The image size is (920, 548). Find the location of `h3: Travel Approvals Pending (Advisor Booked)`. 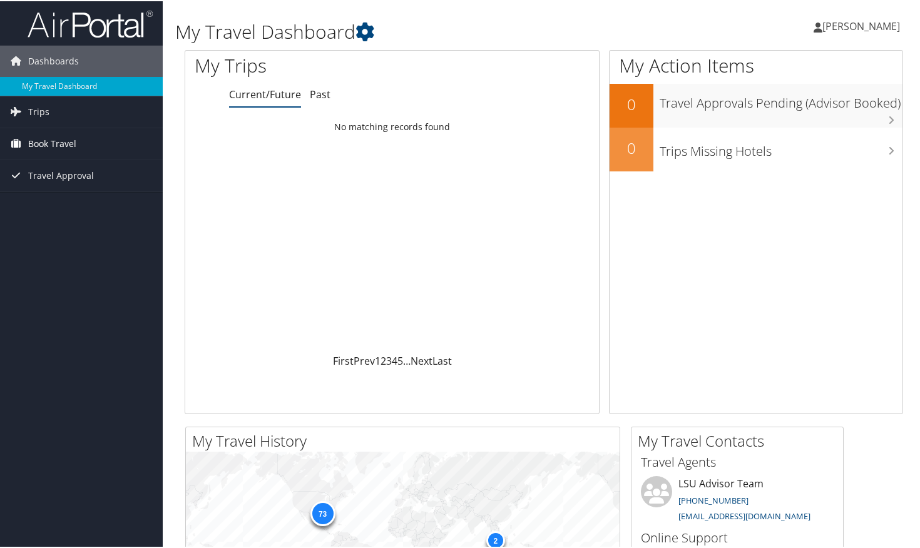

h3: Travel Approvals Pending (Advisor Booked) is located at coordinates (781, 99).